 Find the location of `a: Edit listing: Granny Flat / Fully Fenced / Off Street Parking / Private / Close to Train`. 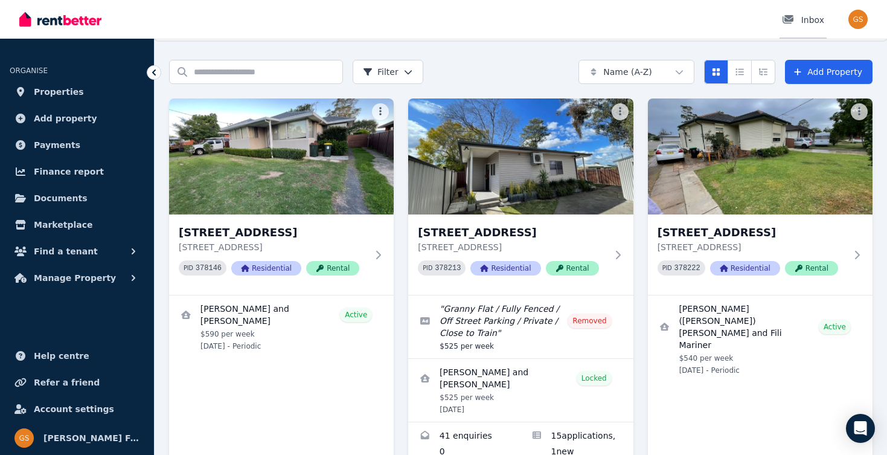

a: Edit listing: Granny Flat / Fully Fenced / Off Street Parking / Private / Close to Train is located at coordinates (521, 327).